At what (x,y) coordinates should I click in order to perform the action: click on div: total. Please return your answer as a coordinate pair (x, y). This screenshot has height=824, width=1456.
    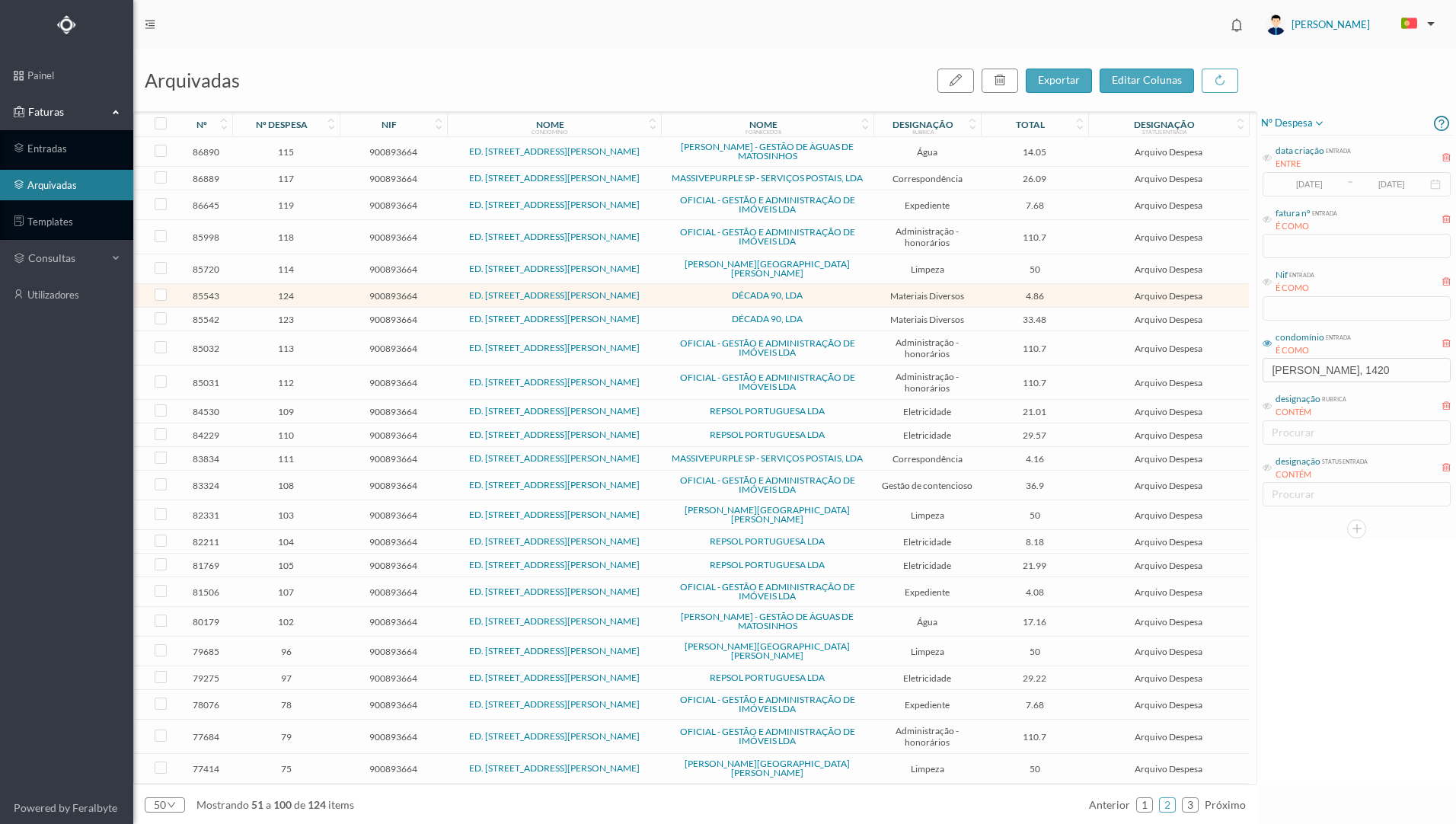
    Looking at the image, I should click on (1030, 124).